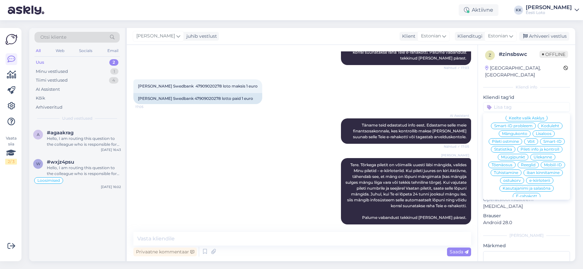 Image resolution: width=583 pixels, height=269 pixels. Describe the element at coordinates (527, 216) in the screenshot. I see `p: Brauser` at that location.